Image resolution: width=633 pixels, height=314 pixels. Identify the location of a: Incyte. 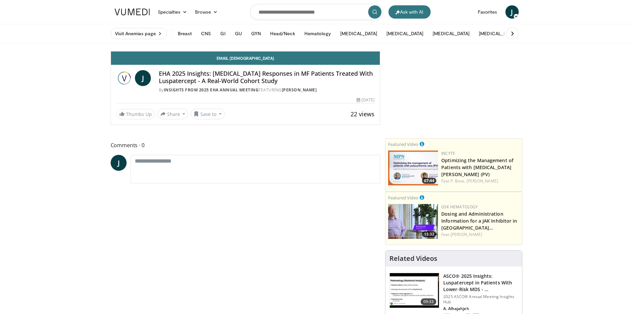
(448, 153).